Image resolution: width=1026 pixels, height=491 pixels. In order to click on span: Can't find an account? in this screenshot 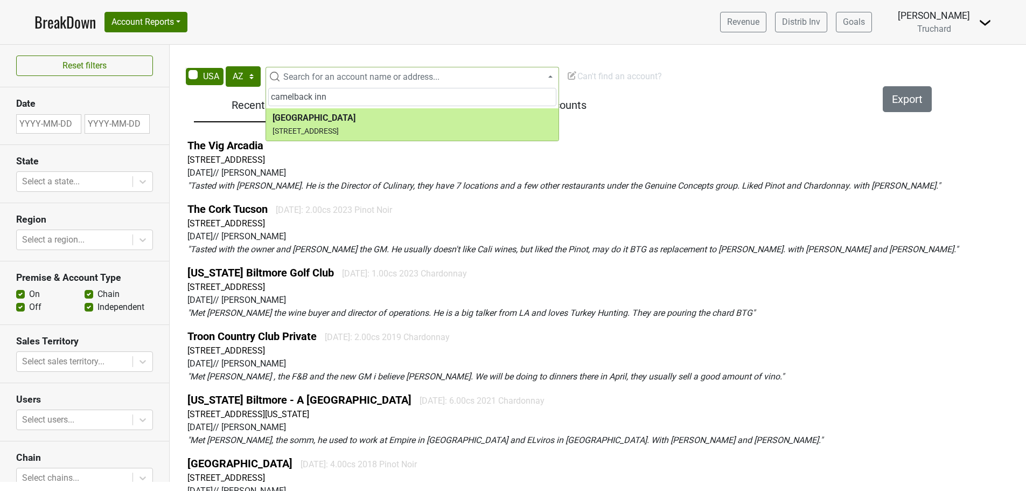, I will do `click(614, 76)`.